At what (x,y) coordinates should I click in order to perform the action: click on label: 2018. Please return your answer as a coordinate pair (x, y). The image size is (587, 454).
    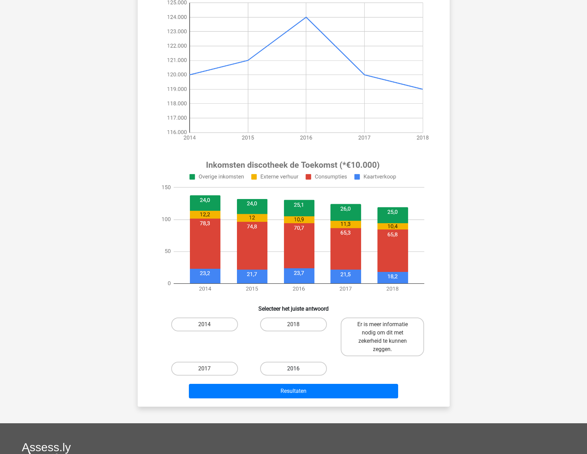
    Looking at the image, I should click on (293, 325).